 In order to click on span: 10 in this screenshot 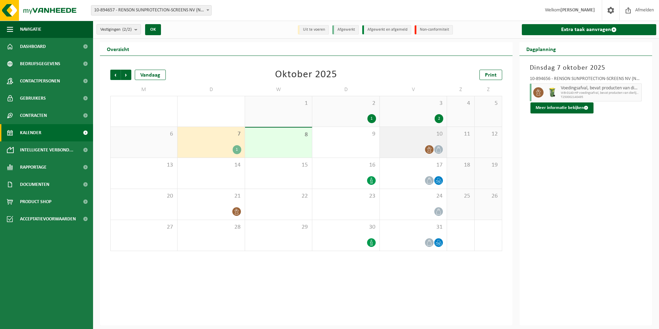, I will do `click(413, 134)`.